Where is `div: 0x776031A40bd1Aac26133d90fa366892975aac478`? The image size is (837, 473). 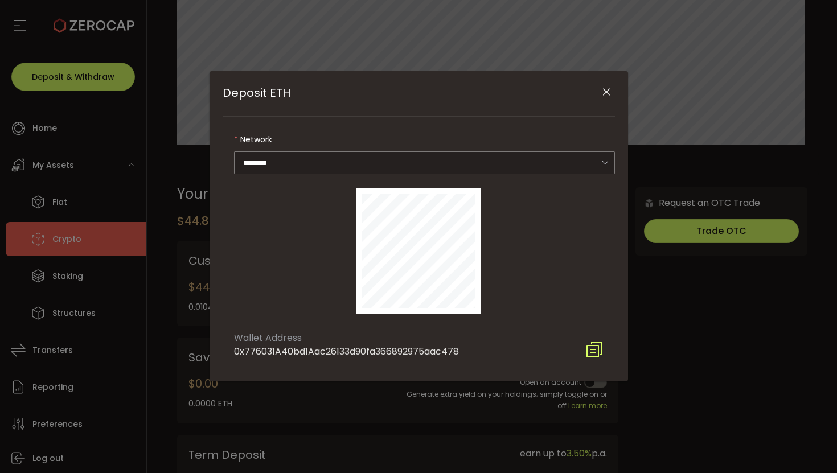 div: 0x776031A40bd1Aac26133d90fa366892975aac478 is located at coordinates (346, 352).